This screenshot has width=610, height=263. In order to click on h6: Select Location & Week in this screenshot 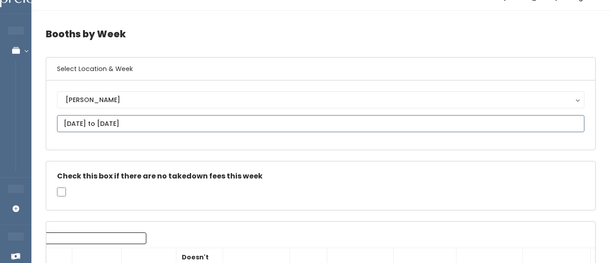, I will do `click(321, 69)`.